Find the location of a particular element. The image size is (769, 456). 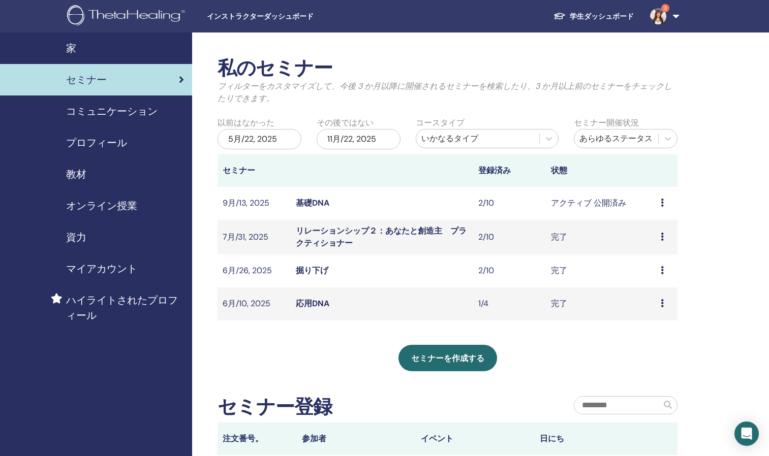

h2: 私のセミナー is located at coordinates (447, 69).